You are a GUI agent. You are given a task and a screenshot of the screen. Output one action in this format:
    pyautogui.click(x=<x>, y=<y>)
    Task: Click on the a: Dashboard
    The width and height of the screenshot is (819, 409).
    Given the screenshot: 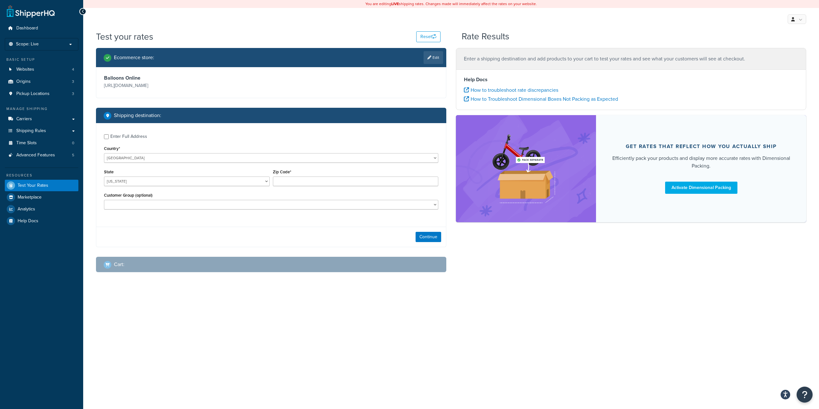 What is the action you would take?
    pyautogui.click(x=42, y=28)
    